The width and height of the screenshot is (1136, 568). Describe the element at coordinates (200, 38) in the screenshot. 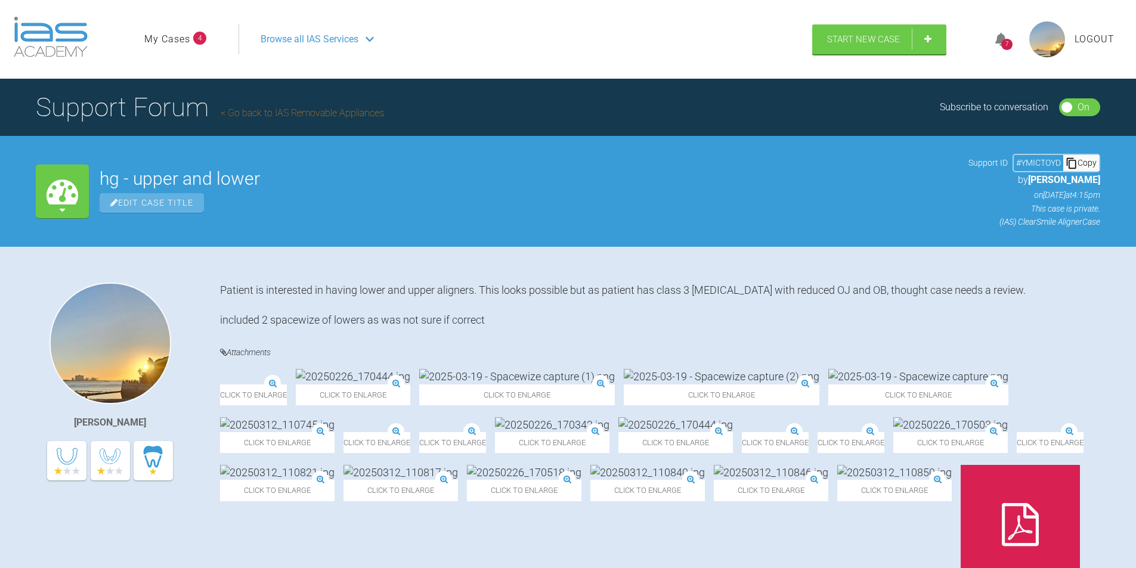

I see `span: 4` at that location.